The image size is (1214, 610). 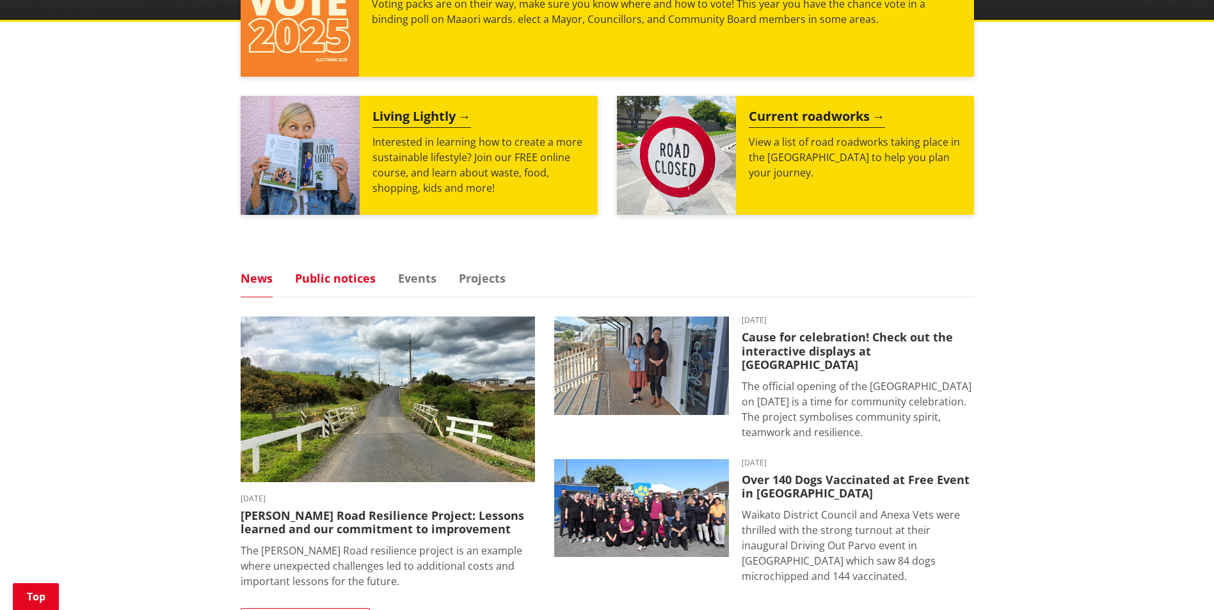 What do you see at coordinates (676, 155) in the screenshot?
I see `img: Road closed sign` at bounding box center [676, 155].